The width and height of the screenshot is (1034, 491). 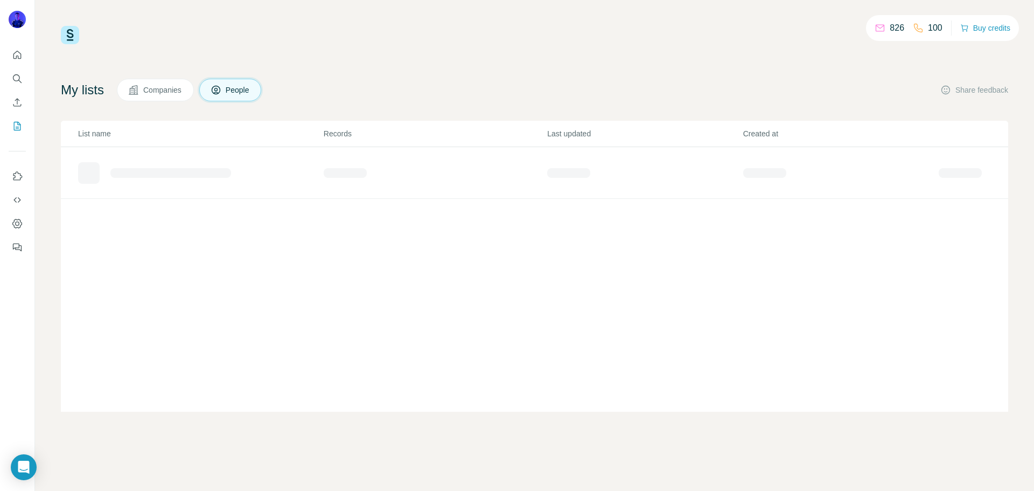 What do you see at coordinates (17, 19) in the screenshot?
I see `img: Avatar` at bounding box center [17, 19].